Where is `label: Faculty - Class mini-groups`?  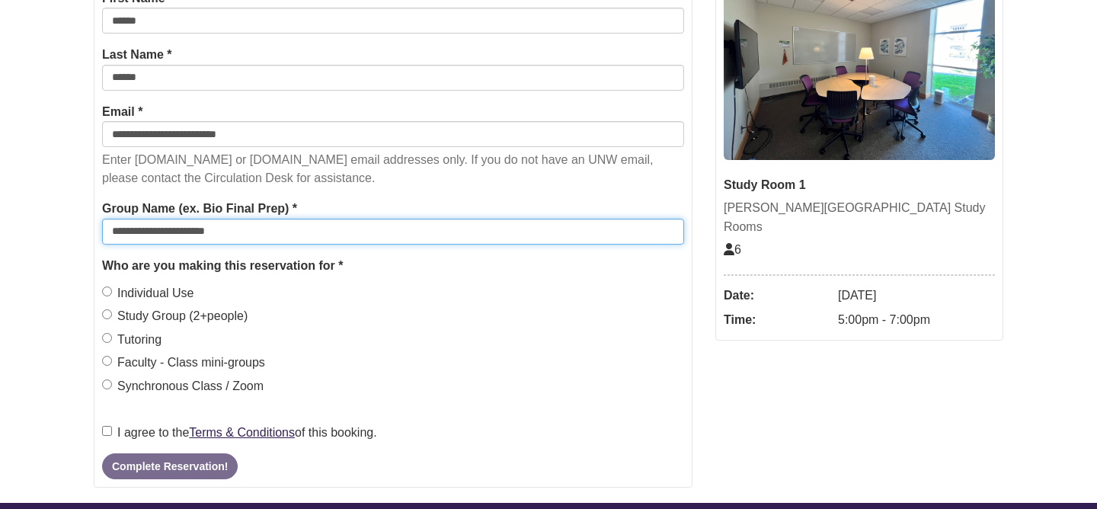 label: Faculty - Class mini-groups is located at coordinates (184, 363).